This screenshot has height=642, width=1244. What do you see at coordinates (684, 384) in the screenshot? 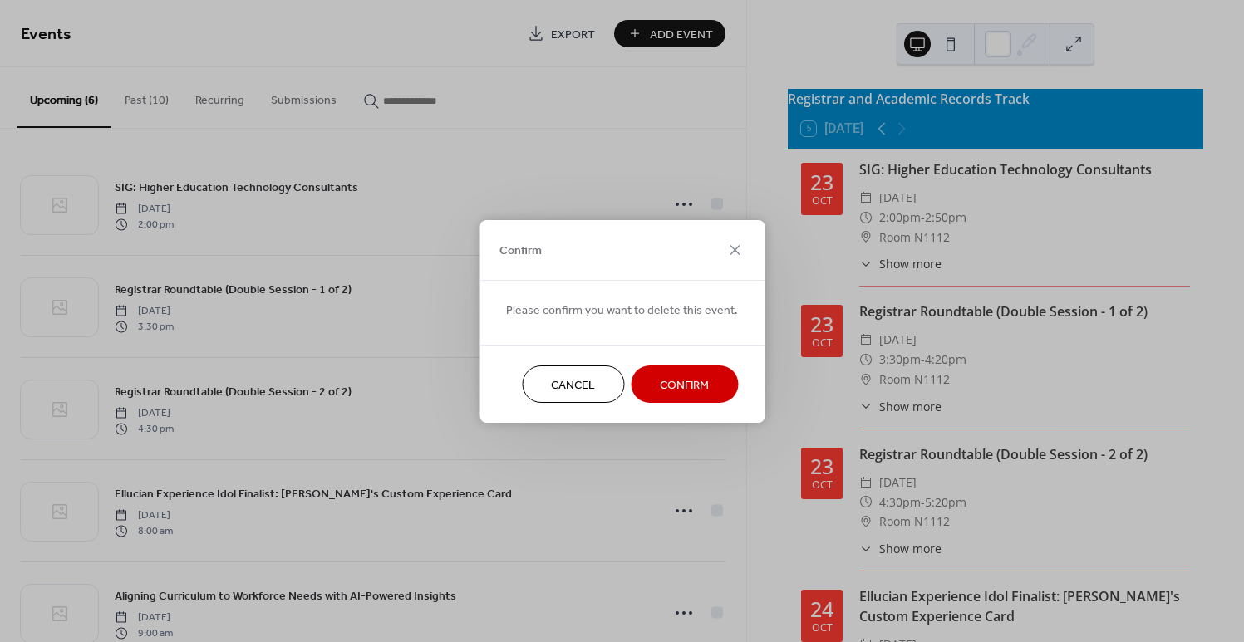
I see `button: Confirm` at bounding box center [684, 384].